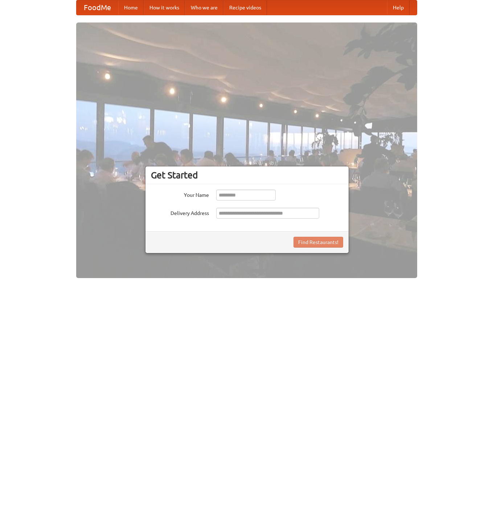  What do you see at coordinates (180, 194) in the screenshot?
I see `label: Your Name` at bounding box center [180, 194].